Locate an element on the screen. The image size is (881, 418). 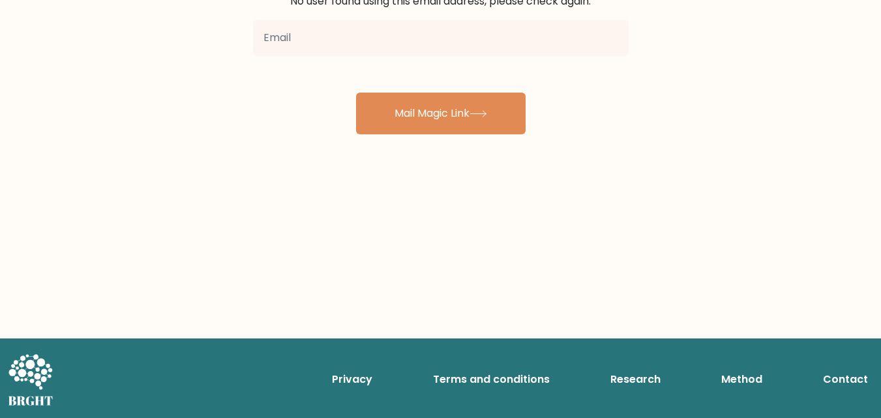
a: Privacy is located at coordinates (352, 379).